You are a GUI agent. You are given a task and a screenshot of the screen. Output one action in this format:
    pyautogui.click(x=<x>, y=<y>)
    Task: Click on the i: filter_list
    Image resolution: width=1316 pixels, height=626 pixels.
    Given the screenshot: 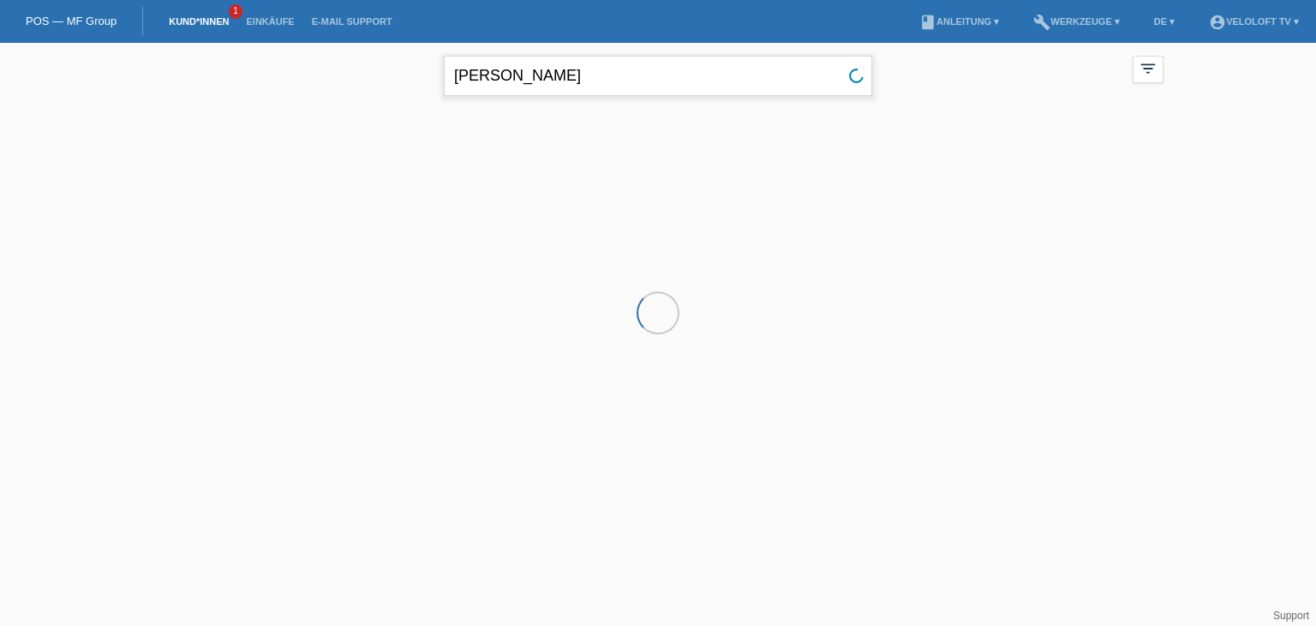 What is the action you would take?
    pyautogui.click(x=1148, y=69)
    